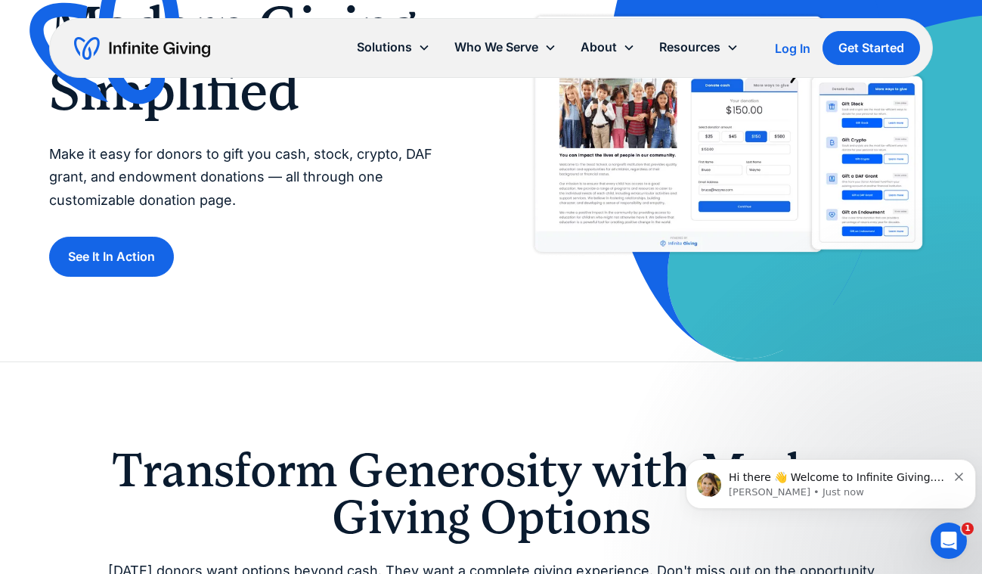 The image size is (982, 574). What do you see at coordinates (491, 493) in the screenshot?
I see `h2: Transform Generosity with Modern Giving Options` at bounding box center [491, 493].